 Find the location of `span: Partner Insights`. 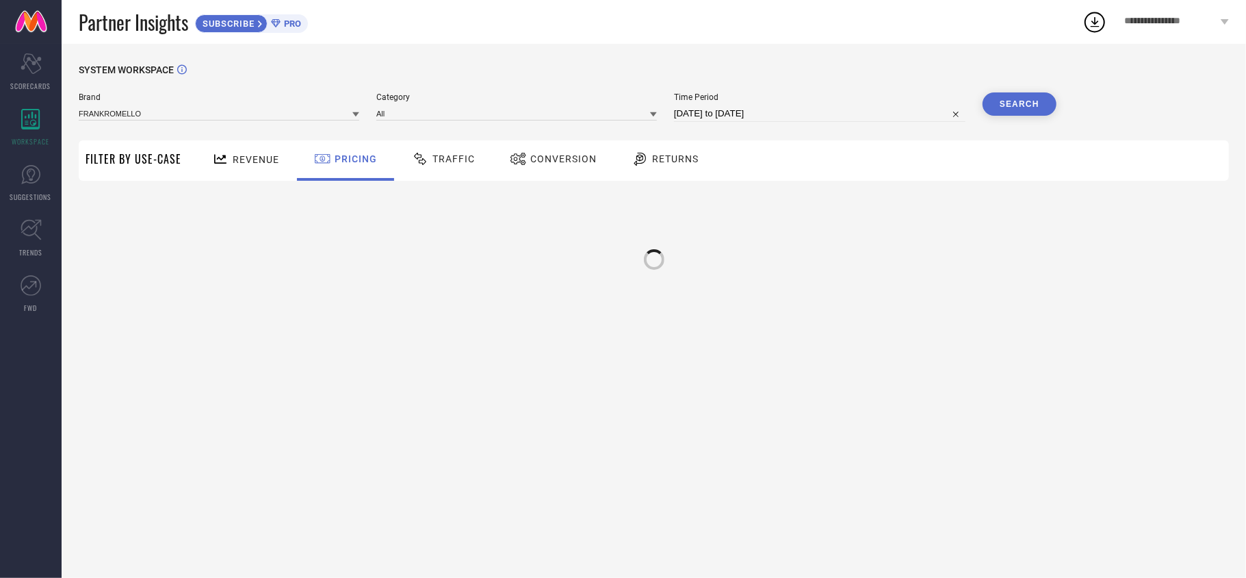

span: Partner Insights is located at coordinates (133, 22).